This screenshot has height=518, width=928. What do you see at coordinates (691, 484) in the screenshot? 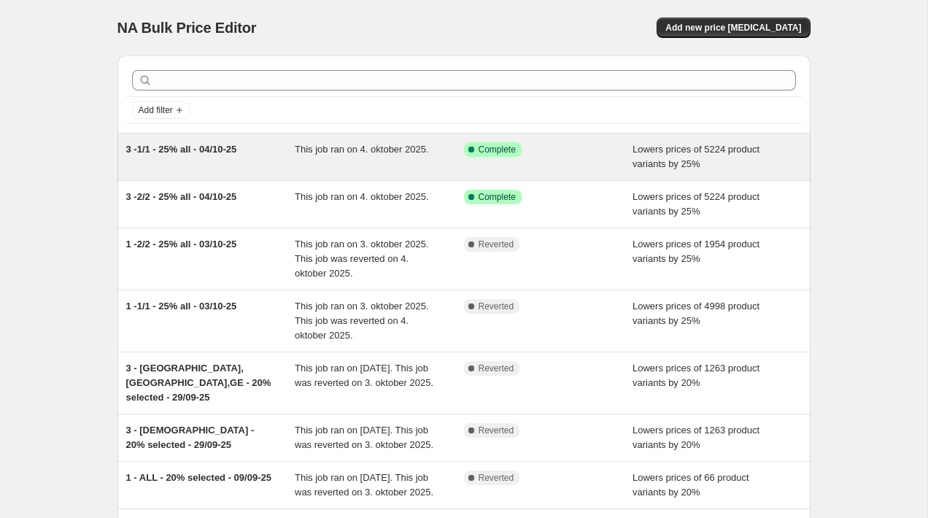
I see `span: Lowers prices of 66 product variants by 20%` at bounding box center [691, 484].